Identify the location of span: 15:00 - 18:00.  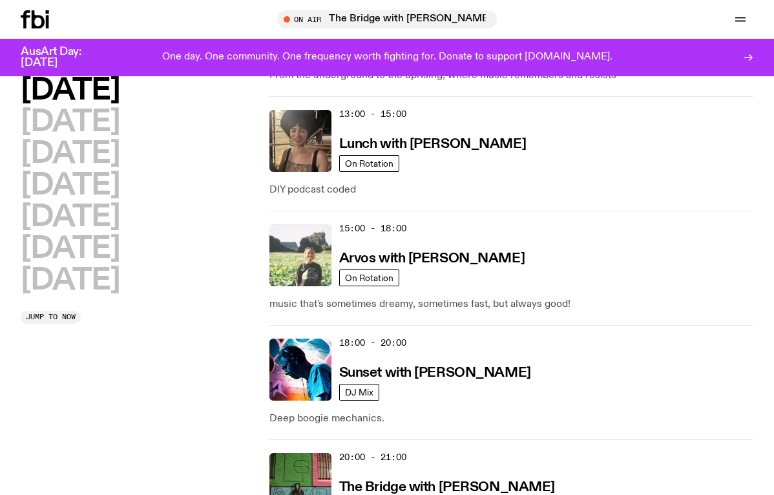
(373, 228).